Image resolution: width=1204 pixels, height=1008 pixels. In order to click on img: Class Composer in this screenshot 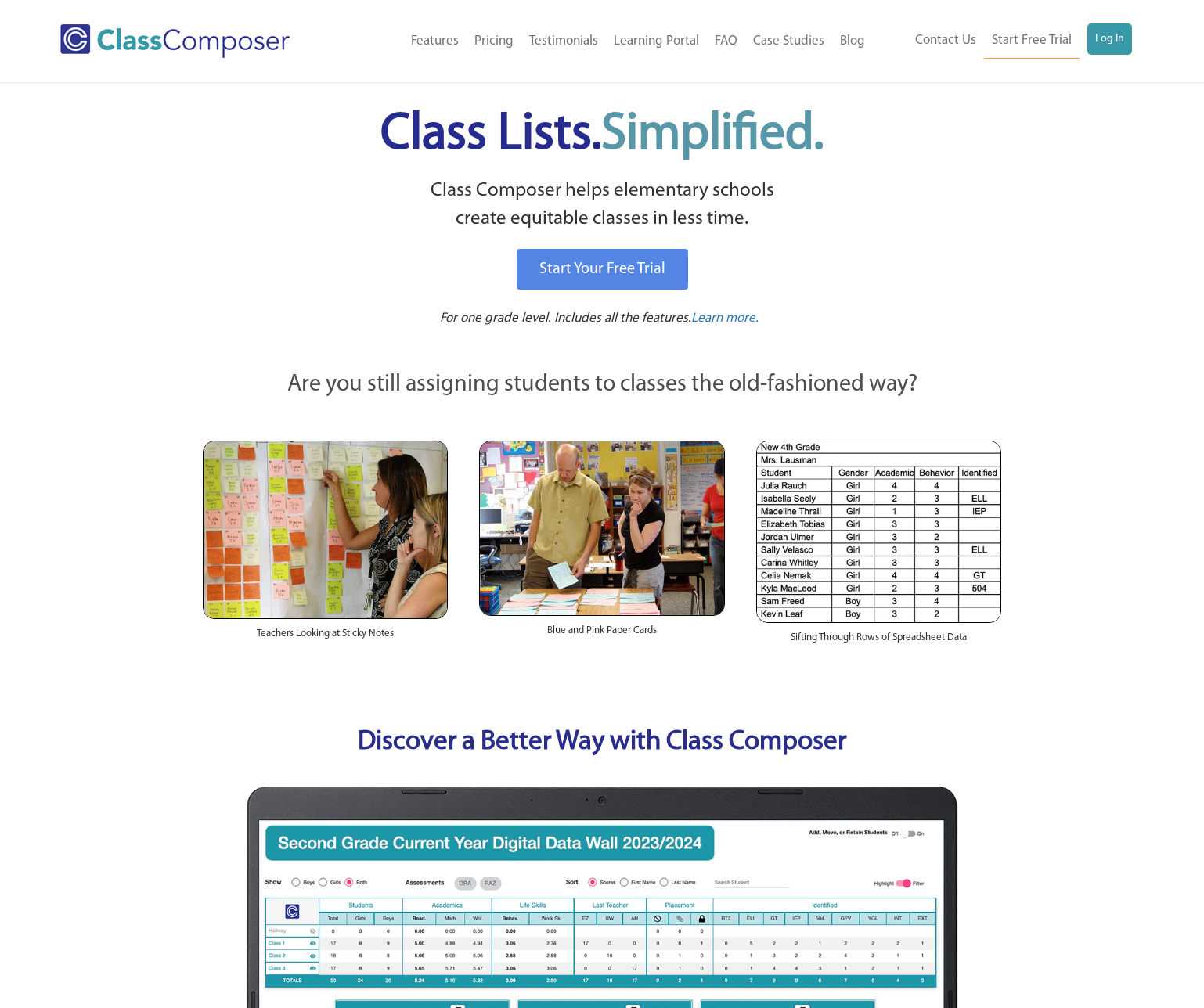, I will do `click(175, 41)`.